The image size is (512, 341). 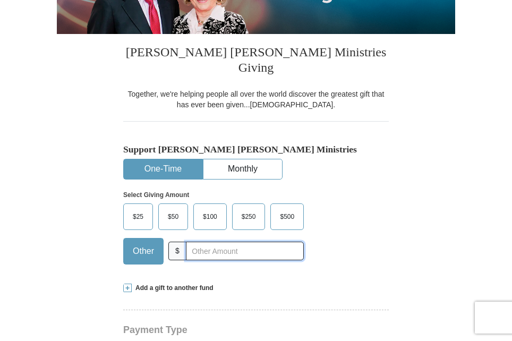 I want to click on button: One-Time, so click(x=163, y=169).